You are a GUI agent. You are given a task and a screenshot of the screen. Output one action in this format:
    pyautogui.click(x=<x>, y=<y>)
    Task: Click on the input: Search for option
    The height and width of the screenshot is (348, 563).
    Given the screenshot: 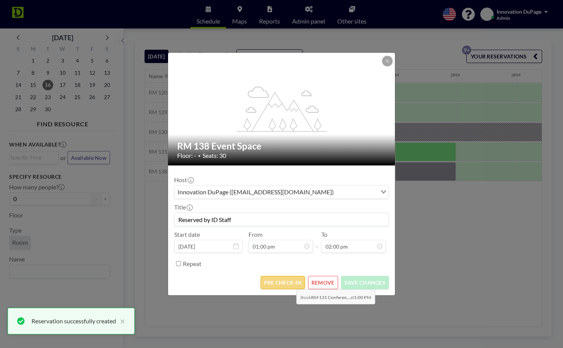 What is the action you would take?
    pyautogui.click(x=356, y=192)
    